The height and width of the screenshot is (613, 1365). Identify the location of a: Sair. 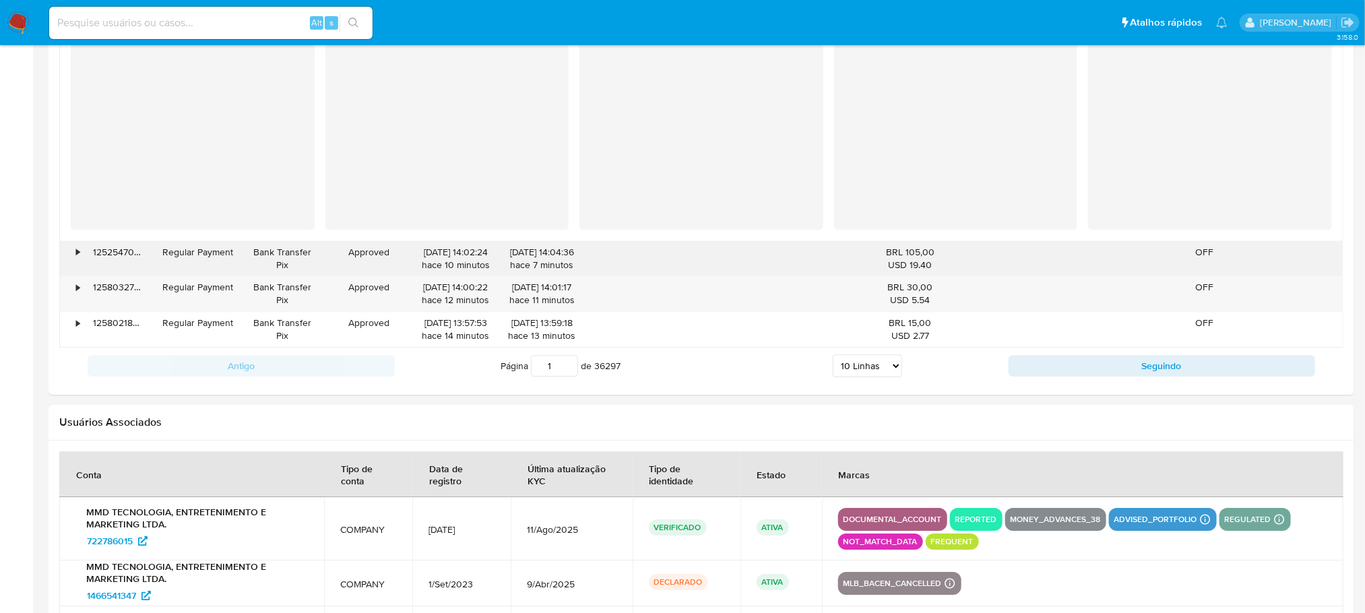
(1347, 22).